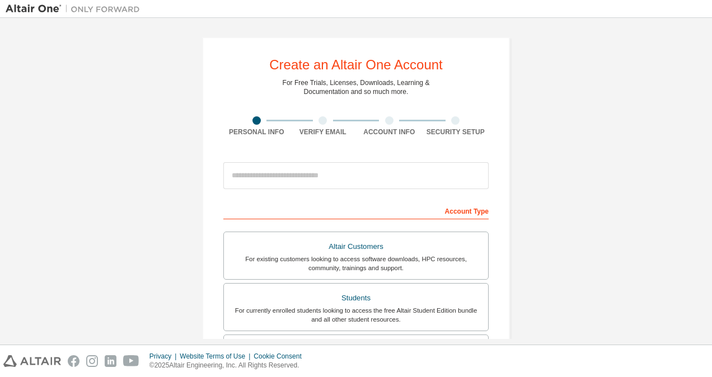 The width and height of the screenshot is (712, 377). I want to click on img: youtube.svg, so click(131, 361).